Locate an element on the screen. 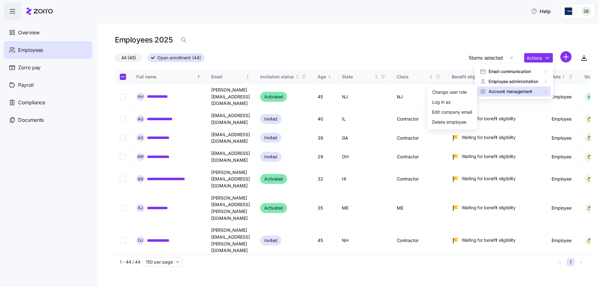 This screenshot has height=287, width=599. div: Delete employee is located at coordinates (449, 122).